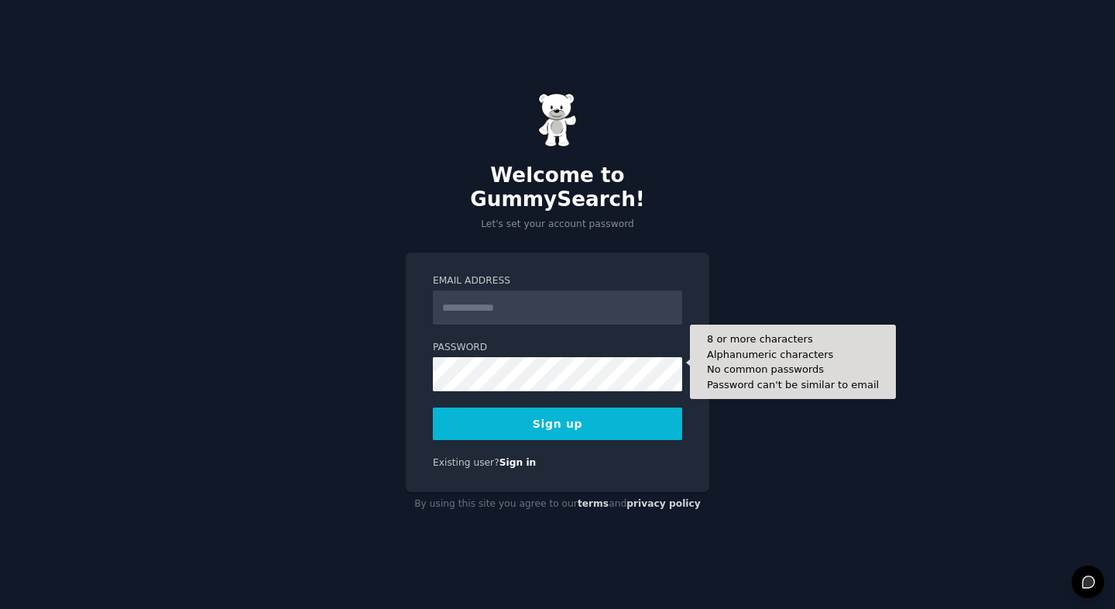 The width and height of the screenshot is (1115, 609). What do you see at coordinates (557, 187) in the screenshot?
I see `h2: Welcome to GummySearch!` at bounding box center [557, 187].